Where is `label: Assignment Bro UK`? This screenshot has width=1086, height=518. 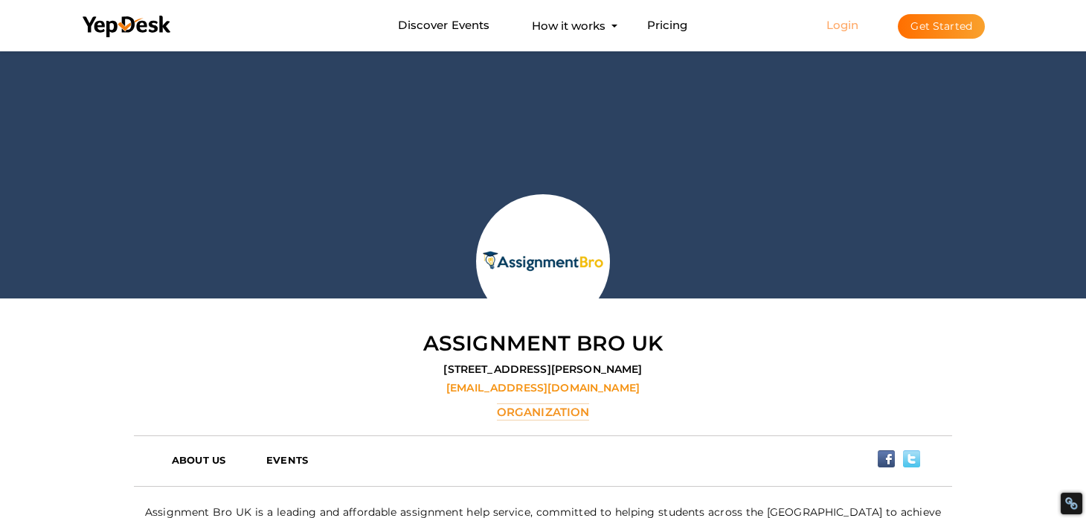 label: Assignment Bro UK is located at coordinates (543, 343).